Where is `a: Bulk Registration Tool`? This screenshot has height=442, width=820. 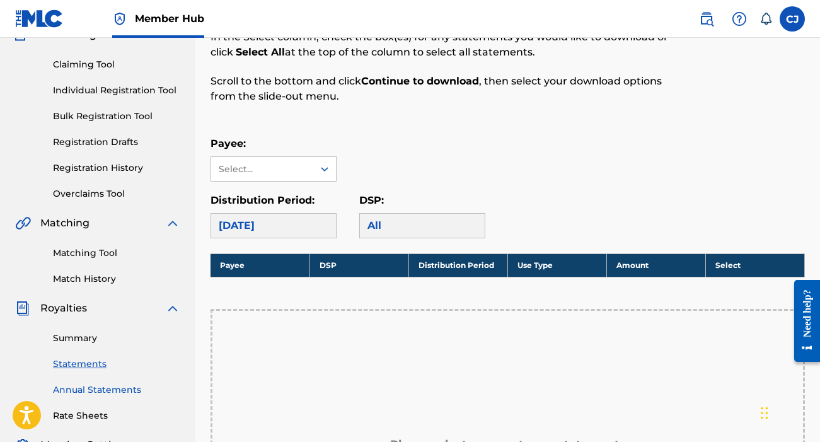
a: Bulk Registration Tool is located at coordinates (117, 116).